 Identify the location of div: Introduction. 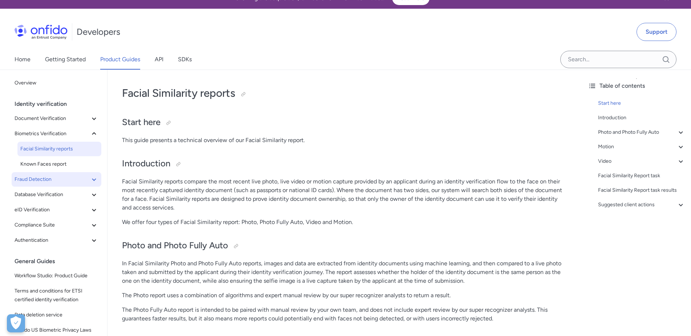
(641, 118).